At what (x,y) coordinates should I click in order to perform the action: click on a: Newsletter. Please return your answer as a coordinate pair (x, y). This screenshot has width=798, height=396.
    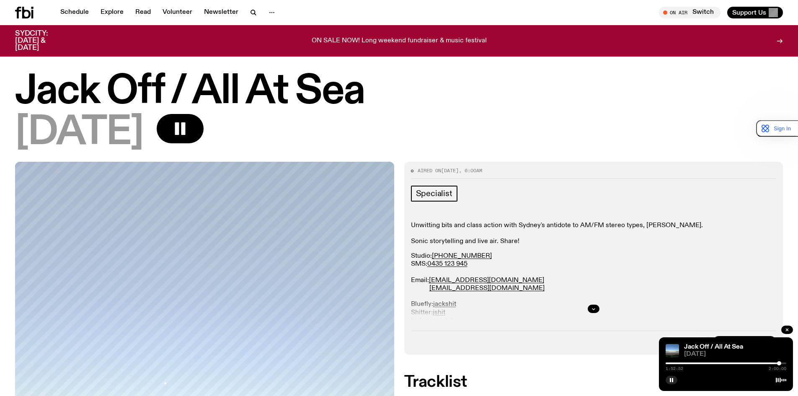
    Looking at the image, I should click on (221, 13).